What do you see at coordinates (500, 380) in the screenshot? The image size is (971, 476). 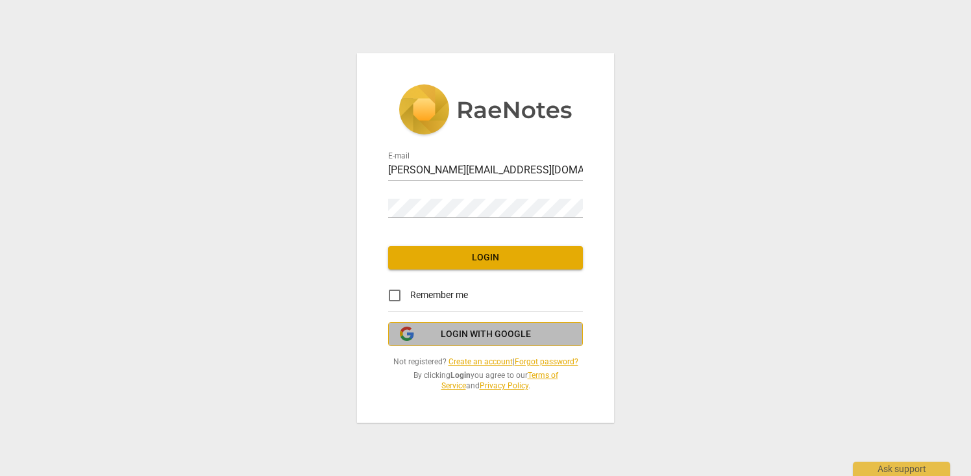 I see `a: Terms of Service` at bounding box center [500, 380].